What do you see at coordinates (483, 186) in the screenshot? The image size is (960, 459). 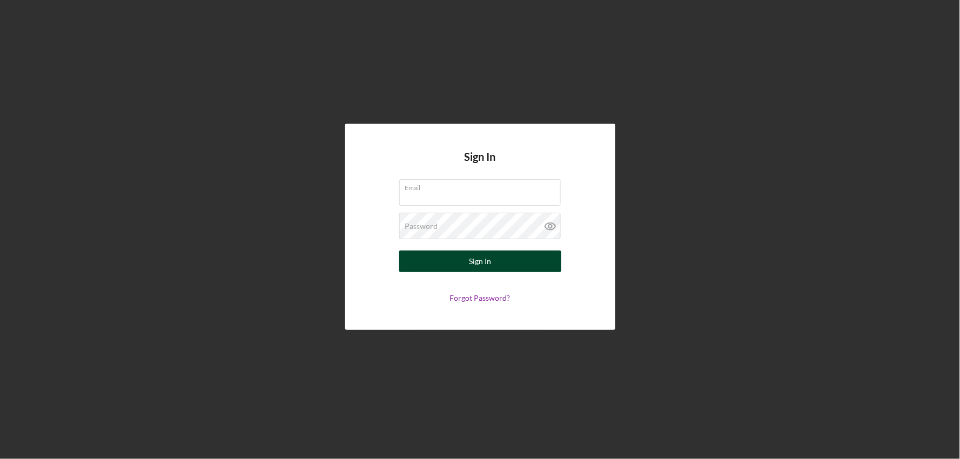 I see `label: Email` at bounding box center [483, 186].